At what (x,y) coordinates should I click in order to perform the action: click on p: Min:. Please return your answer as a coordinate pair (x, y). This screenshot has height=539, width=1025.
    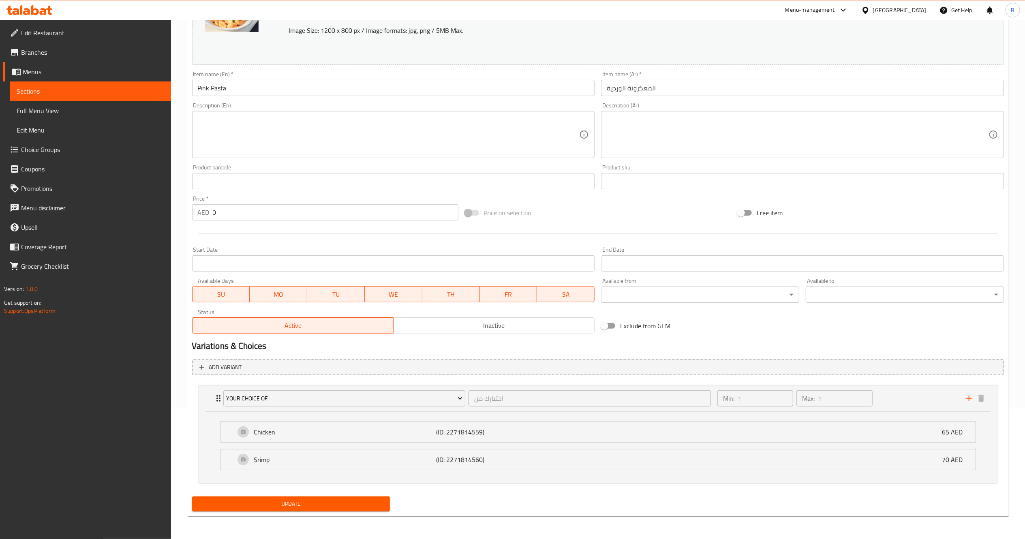
    Looking at the image, I should click on (729, 398).